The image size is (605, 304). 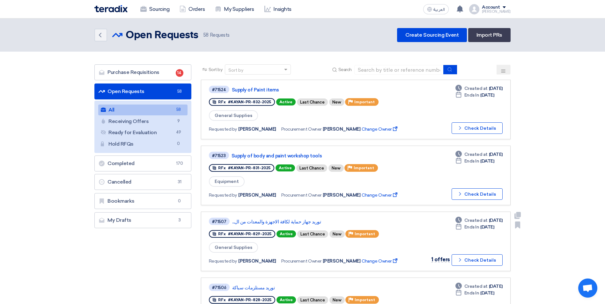 I want to click on span: Search, so click(x=345, y=70).